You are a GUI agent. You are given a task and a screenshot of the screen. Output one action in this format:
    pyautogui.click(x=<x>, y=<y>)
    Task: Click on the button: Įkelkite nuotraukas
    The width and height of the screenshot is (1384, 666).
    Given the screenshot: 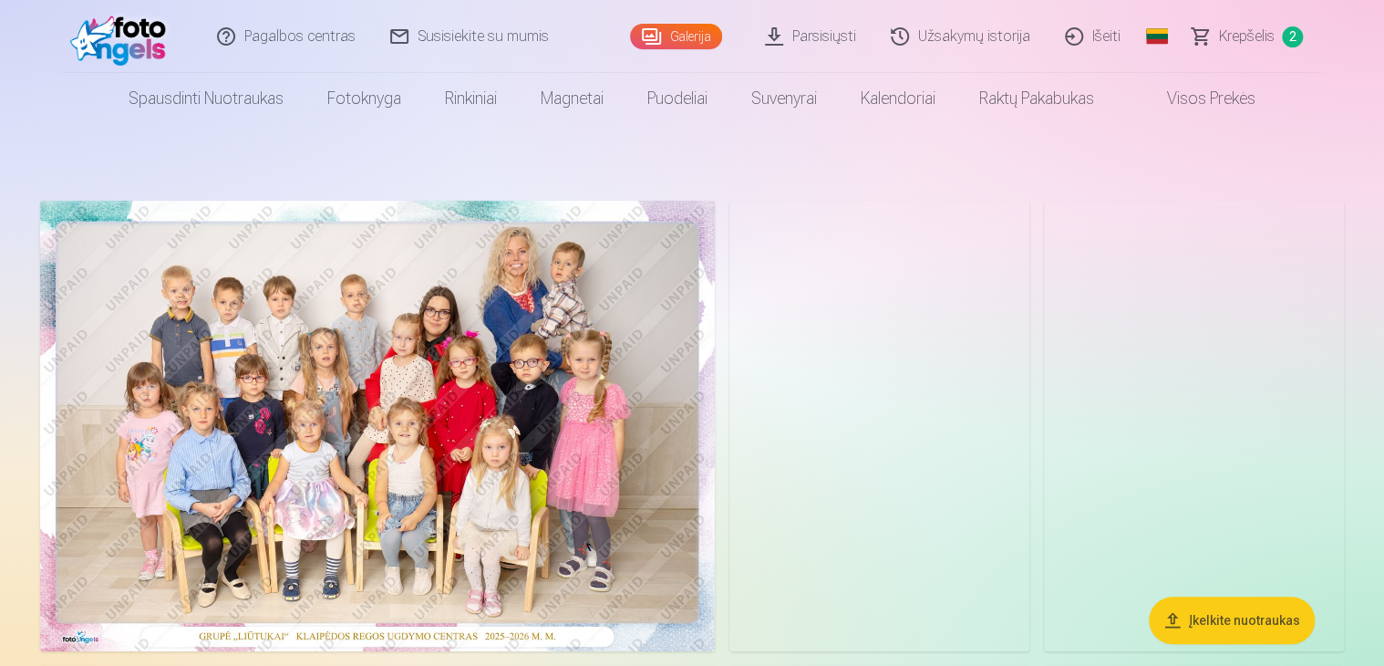 What is the action you would take?
    pyautogui.click(x=1232, y=620)
    